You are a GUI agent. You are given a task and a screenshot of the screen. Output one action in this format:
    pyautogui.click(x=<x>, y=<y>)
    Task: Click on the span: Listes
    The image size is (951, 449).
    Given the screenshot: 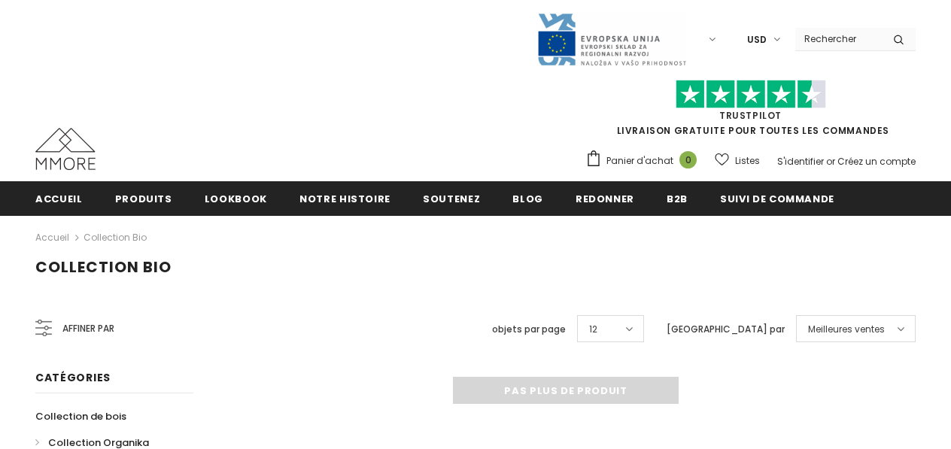 What is the action you would take?
    pyautogui.click(x=747, y=161)
    